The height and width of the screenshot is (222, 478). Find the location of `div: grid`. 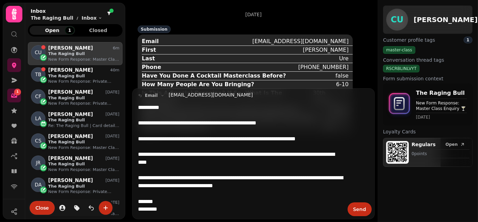

div: grid is located at coordinates (75, 129).